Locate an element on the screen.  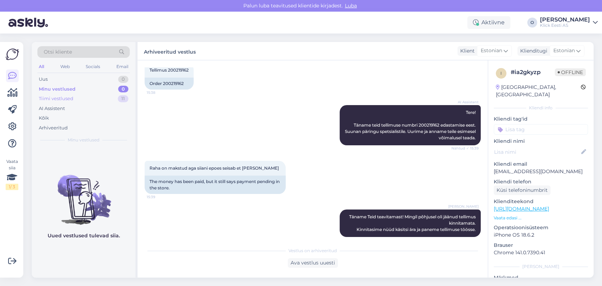
p: Kliendi nimi is located at coordinates (541, 141).